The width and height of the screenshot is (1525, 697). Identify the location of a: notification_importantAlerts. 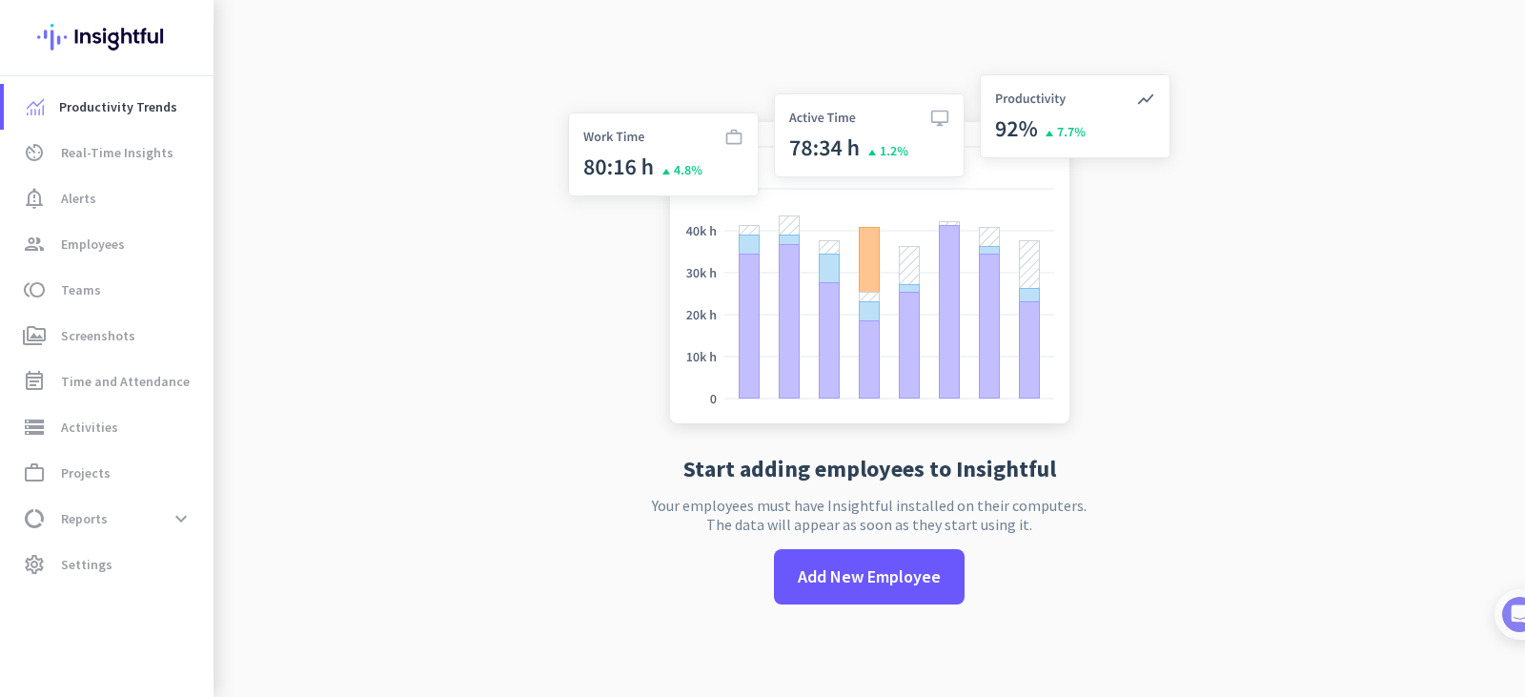
(109, 198).